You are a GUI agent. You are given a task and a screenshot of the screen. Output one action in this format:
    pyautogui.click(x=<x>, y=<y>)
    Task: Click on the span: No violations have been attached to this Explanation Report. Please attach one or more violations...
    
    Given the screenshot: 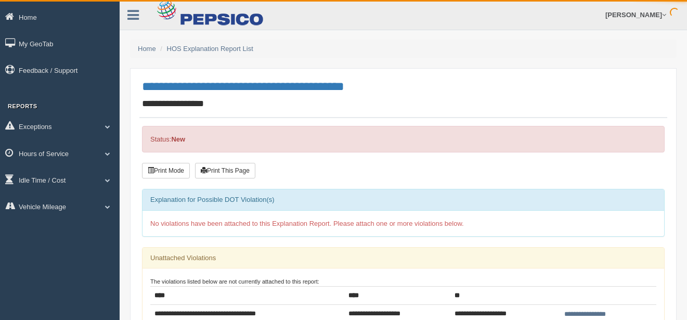 What is the action you would take?
    pyautogui.click(x=307, y=223)
    